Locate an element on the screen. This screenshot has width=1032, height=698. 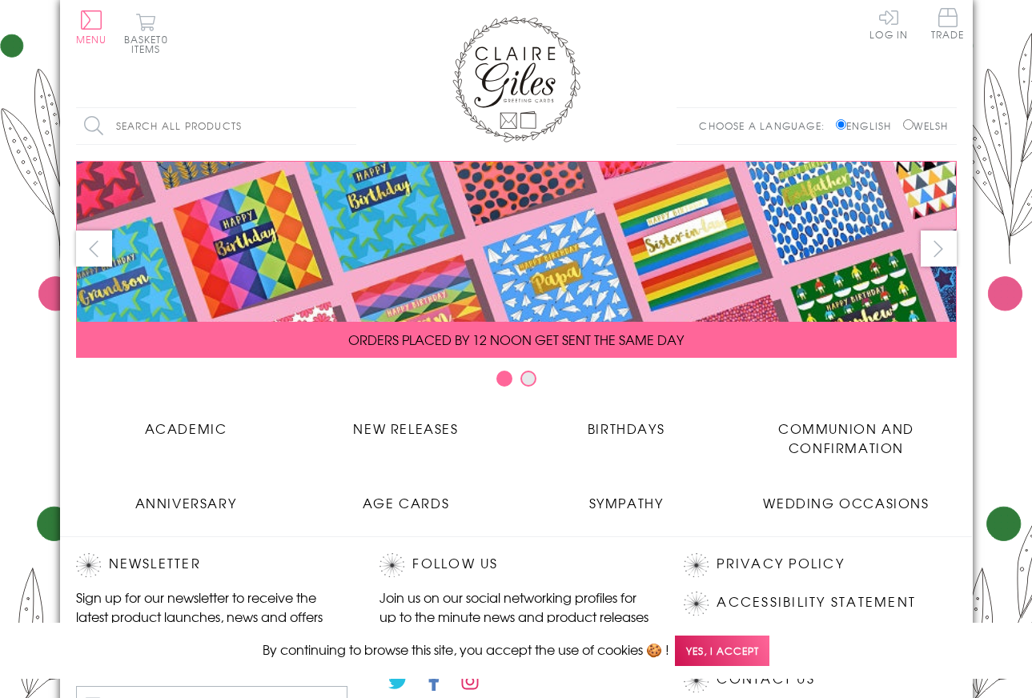
button: next is located at coordinates (938, 248).